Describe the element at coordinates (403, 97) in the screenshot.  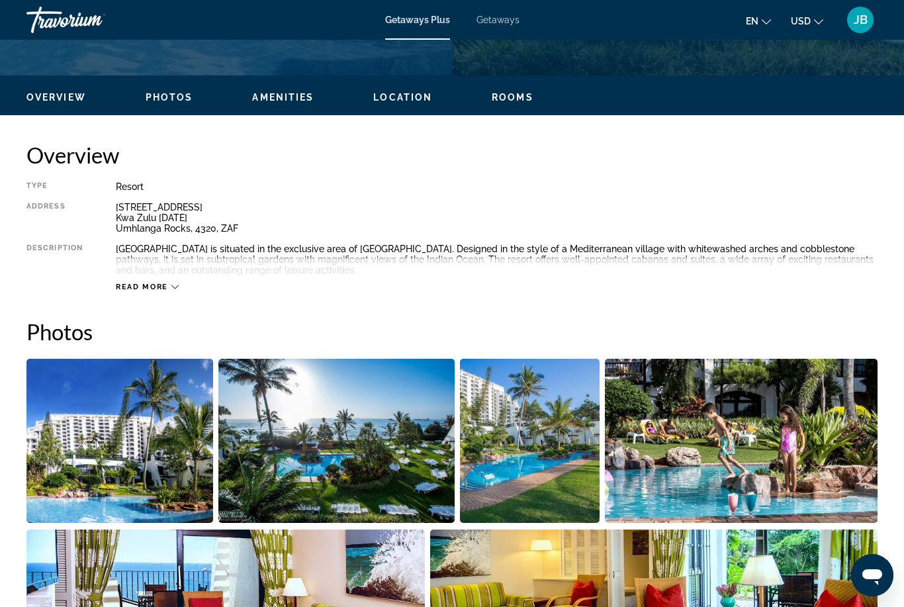
I see `span: Location` at that location.